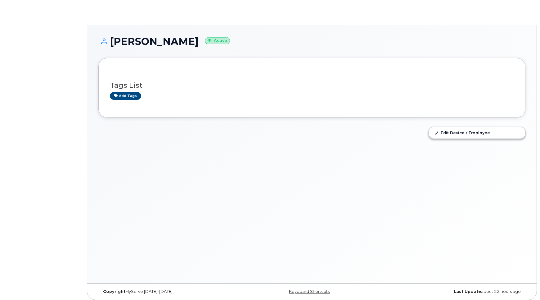 Image resolution: width=540 pixels, height=300 pixels. What do you see at coordinates (309, 292) in the screenshot?
I see `a: Keyboard Shortcuts` at bounding box center [309, 292].